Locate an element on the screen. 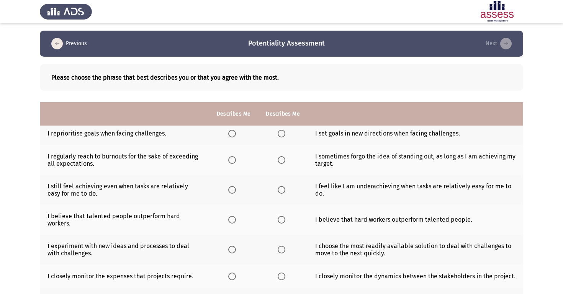 The width and height of the screenshot is (563, 294). img: Assessment logo of Potentiality Assessment R2 (EN/AR) is located at coordinates (497, 11).